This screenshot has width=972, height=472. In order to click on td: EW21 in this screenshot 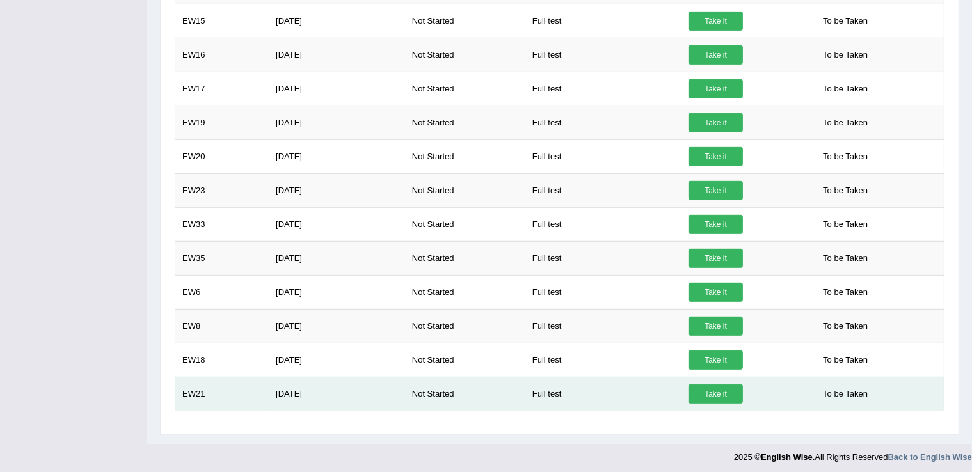, I will do `click(222, 393)`.